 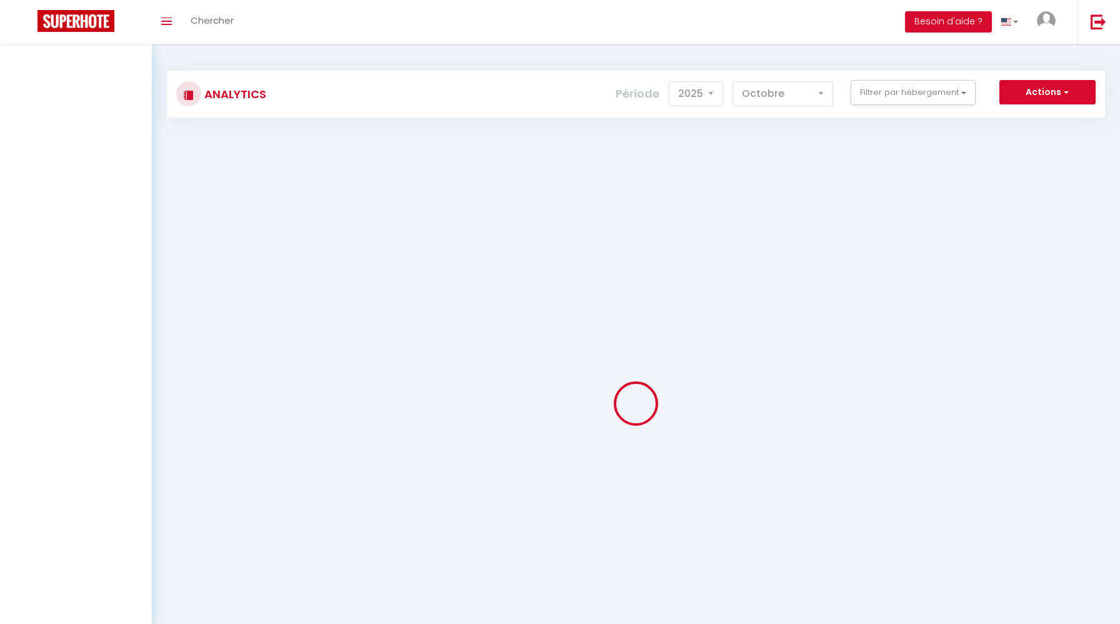 I want to click on img: logout, so click(x=1098, y=21).